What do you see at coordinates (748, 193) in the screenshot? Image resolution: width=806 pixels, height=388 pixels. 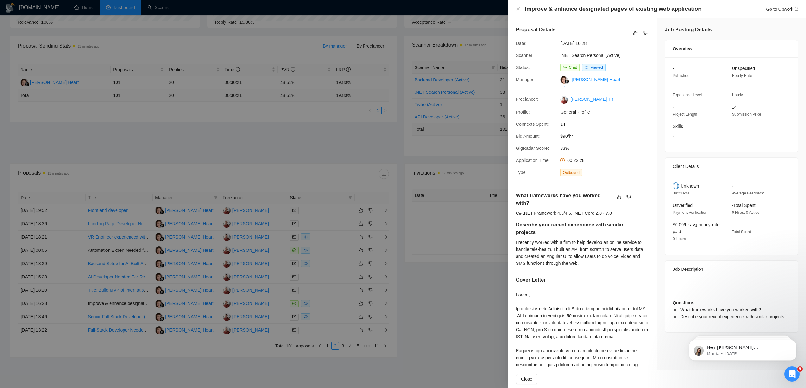 I see `span: Average Feedback` at bounding box center [748, 193].